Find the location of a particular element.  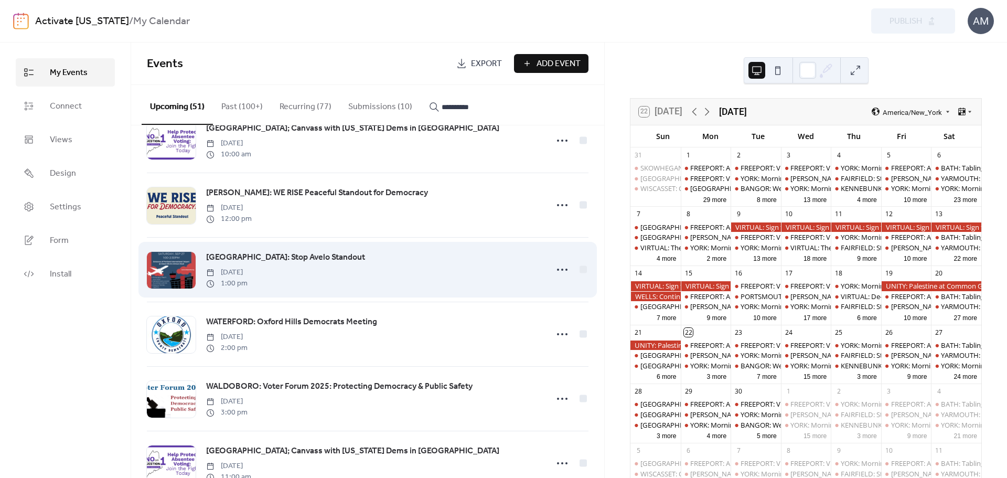

div: Tue is located at coordinates (758, 136).